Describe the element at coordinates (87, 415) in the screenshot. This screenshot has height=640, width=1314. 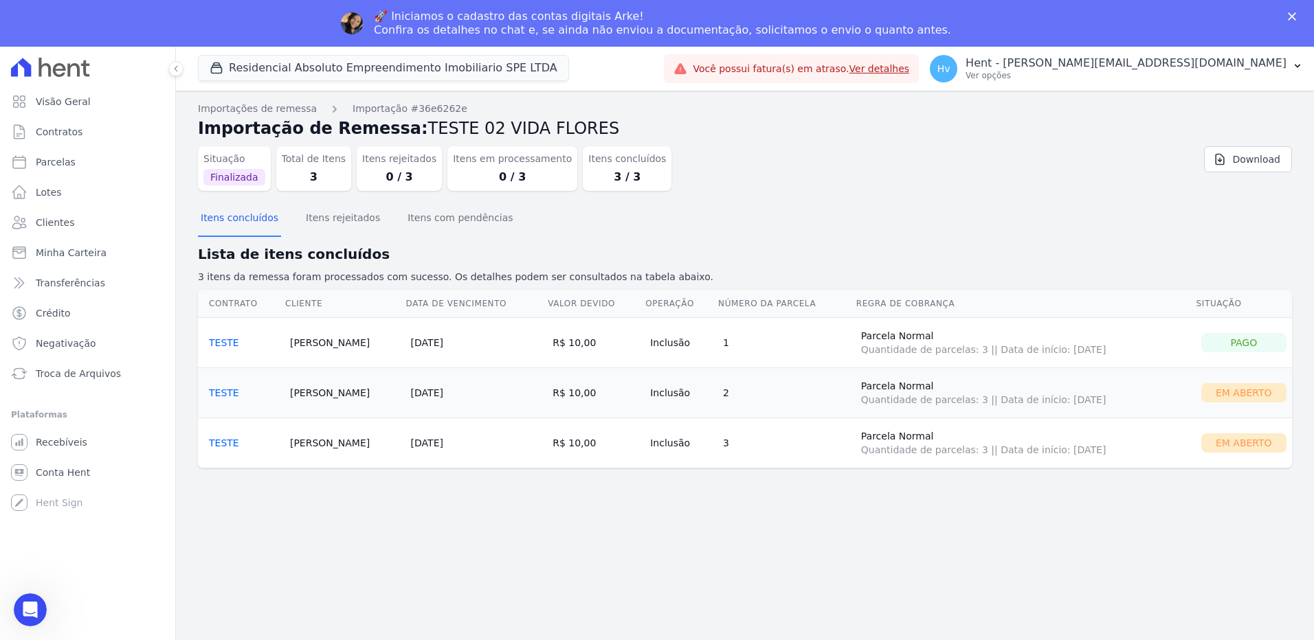
I see `div: Plataformas` at that location.